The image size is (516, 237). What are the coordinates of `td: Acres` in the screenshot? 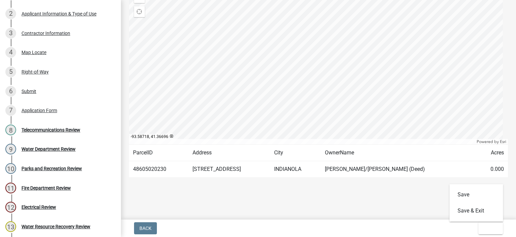 It's located at (492, 153).